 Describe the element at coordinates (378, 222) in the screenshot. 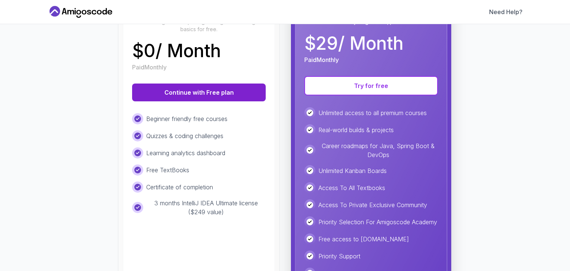

I see `p: Priority Selection For Amigoscode Academy` at that location.